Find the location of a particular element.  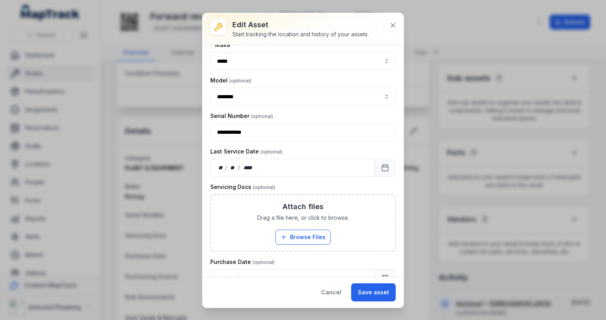

input: asset-edit:cf[68832b05-6ea9-43b4-abb7-d68a6a59beaf]-label is located at coordinates (303, 97).